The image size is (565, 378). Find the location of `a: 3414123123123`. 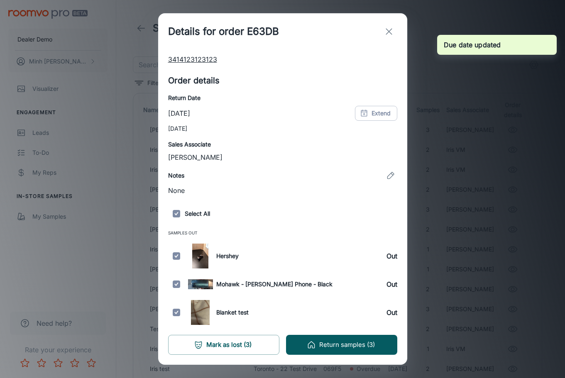

a: 3414123123123 is located at coordinates (193, 59).